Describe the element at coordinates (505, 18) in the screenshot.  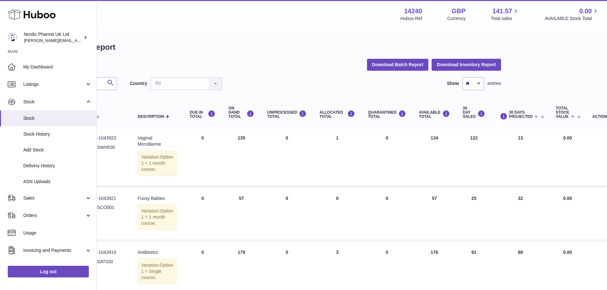
I see `span: Total sales` at that location.